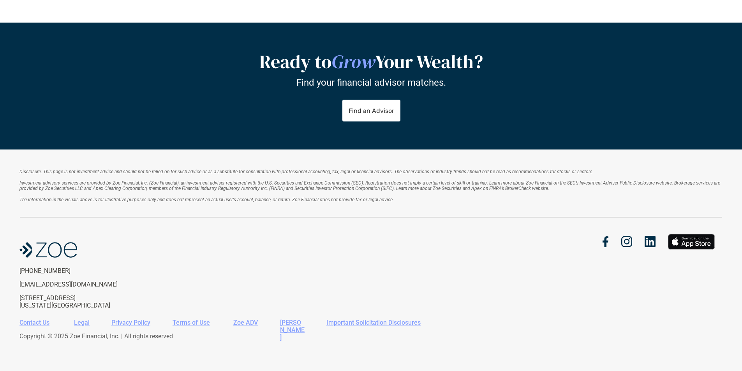 The image size is (742, 371). What do you see at coordinates (34, 322) in the screenshot?
I see `a: Contact Us` at bounding box center [34, 322].